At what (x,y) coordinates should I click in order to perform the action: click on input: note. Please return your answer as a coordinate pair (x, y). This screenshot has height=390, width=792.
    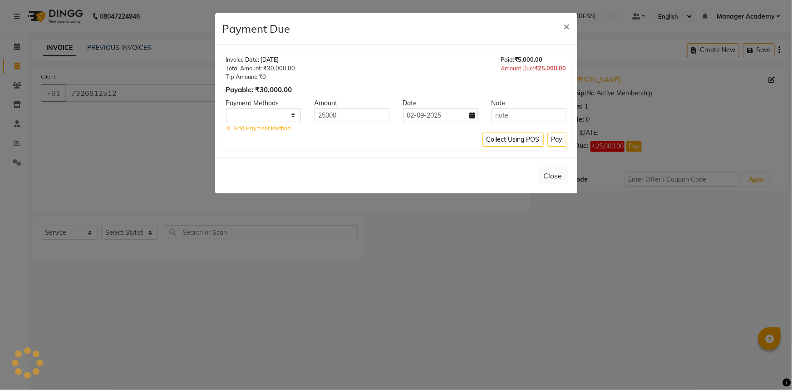
    Looking at the image, I should click on (529, 115).